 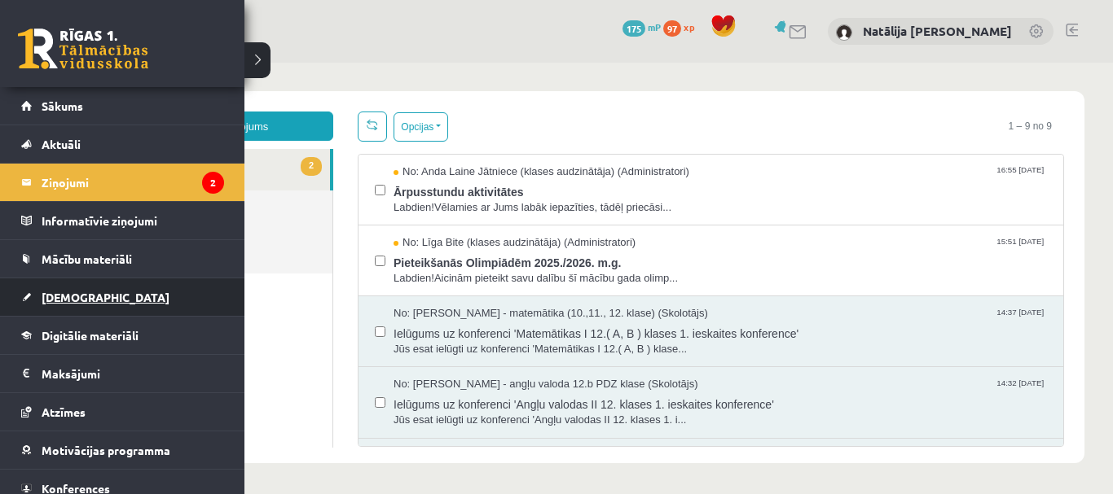 What do you see at coordinates (655, 145) in the screenshot?
I see `span: Labdien!Vēlamies ar Jums labāk iepazīties, tādēļ priecāsi...` at bounding box center [655, 145].